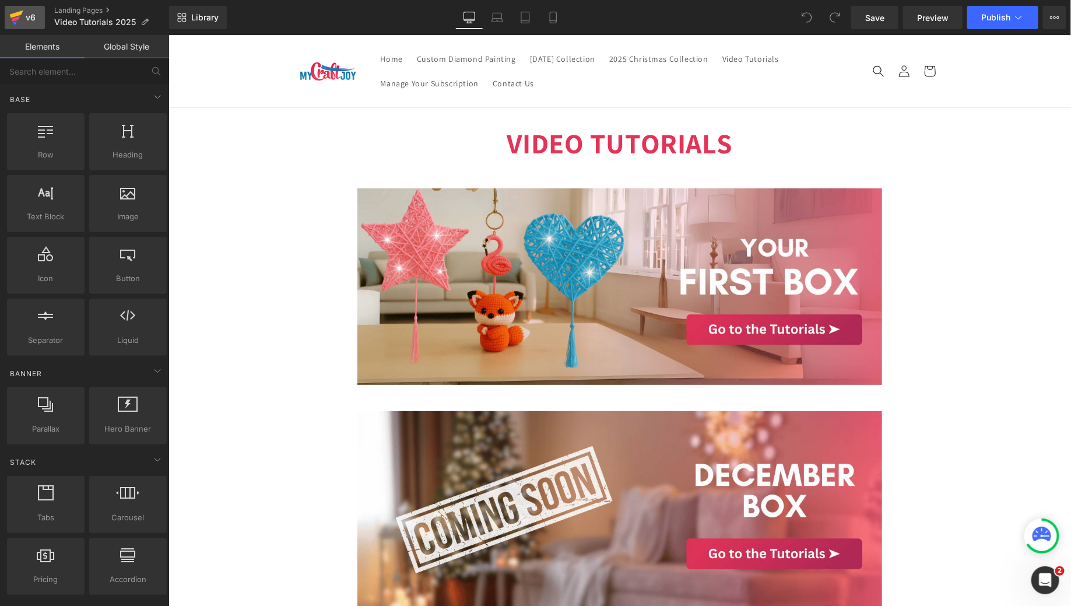 The height and width of the screenshot is (606, 1071). Describe the element at coordinates (95, 22) in the screenshot. I see `span: Video Tutorials 2025` at that location.